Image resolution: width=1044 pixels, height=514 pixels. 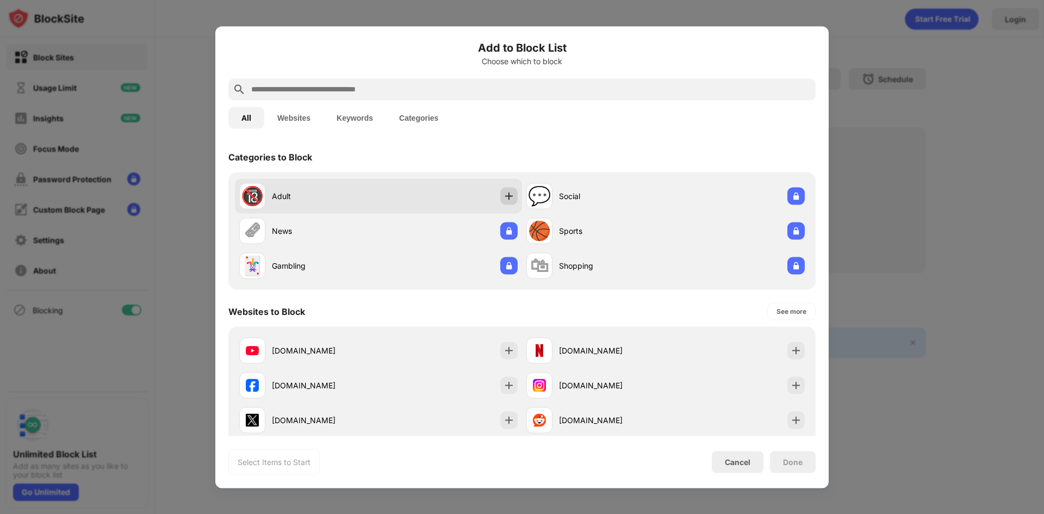 I want to click on h6: Add to Block List, so click(x=522, y=47).